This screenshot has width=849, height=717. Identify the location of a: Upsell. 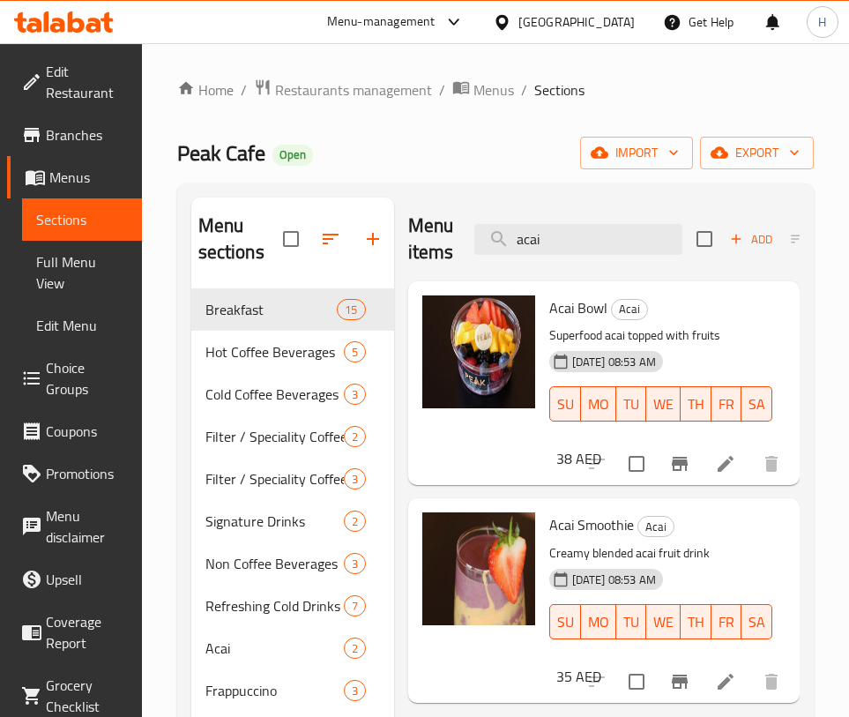
(74, 579).